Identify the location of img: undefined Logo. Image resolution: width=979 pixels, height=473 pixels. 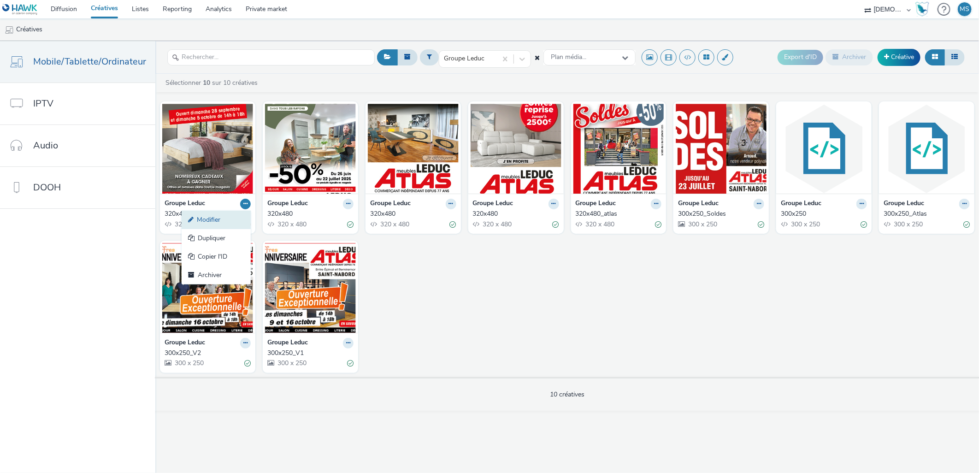
(20, 9).